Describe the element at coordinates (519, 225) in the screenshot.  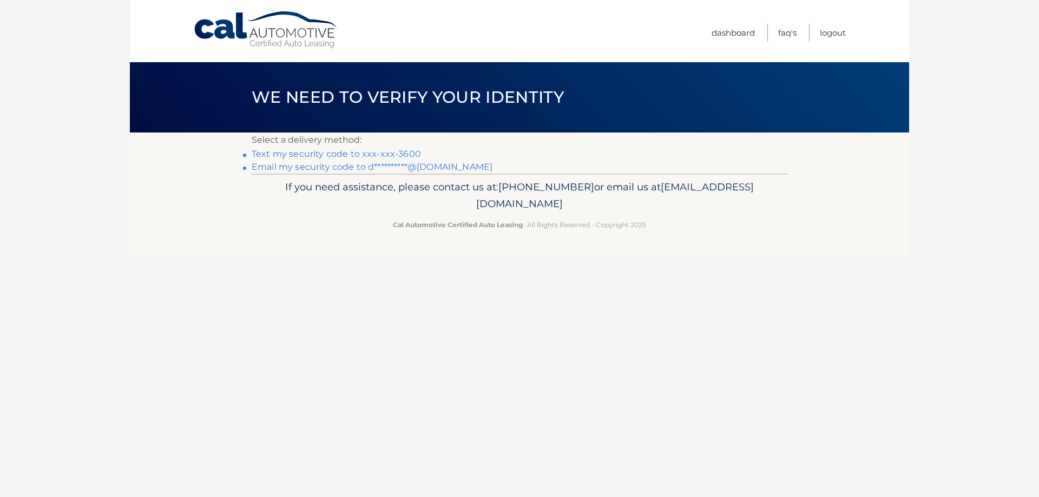
I see `p: - All Rights Reserved - Copyright 2025` at that location.